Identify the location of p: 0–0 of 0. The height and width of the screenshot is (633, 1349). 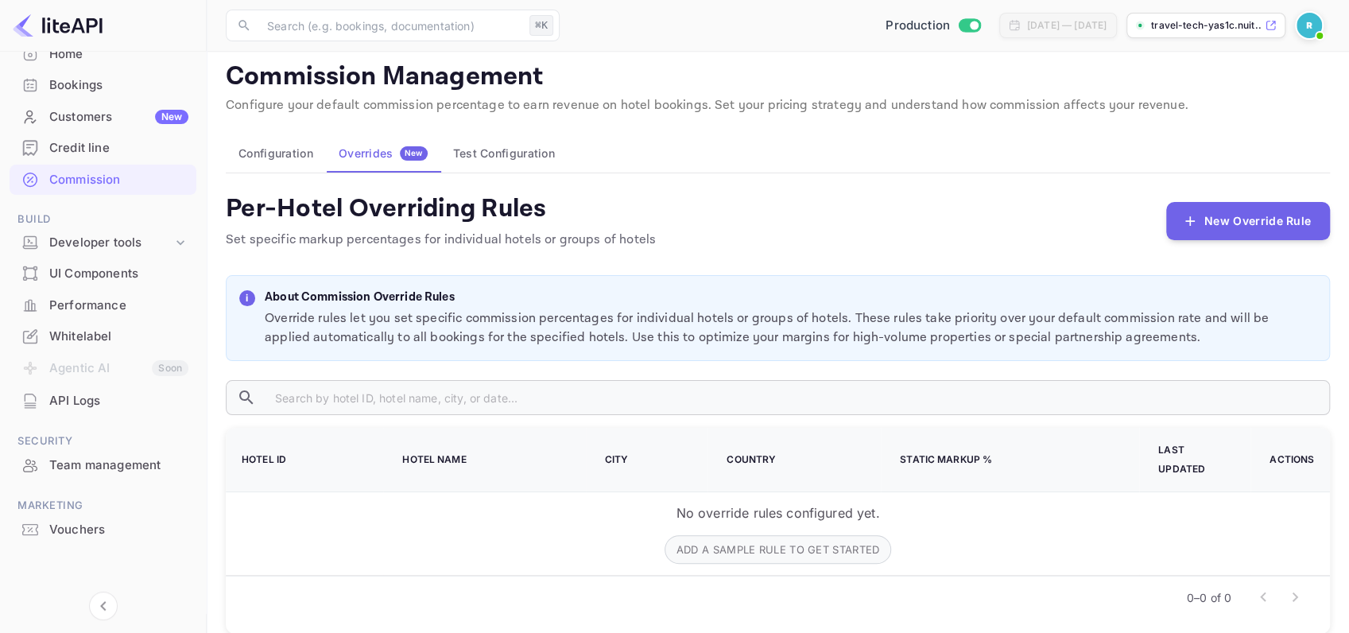
(1209, 597).